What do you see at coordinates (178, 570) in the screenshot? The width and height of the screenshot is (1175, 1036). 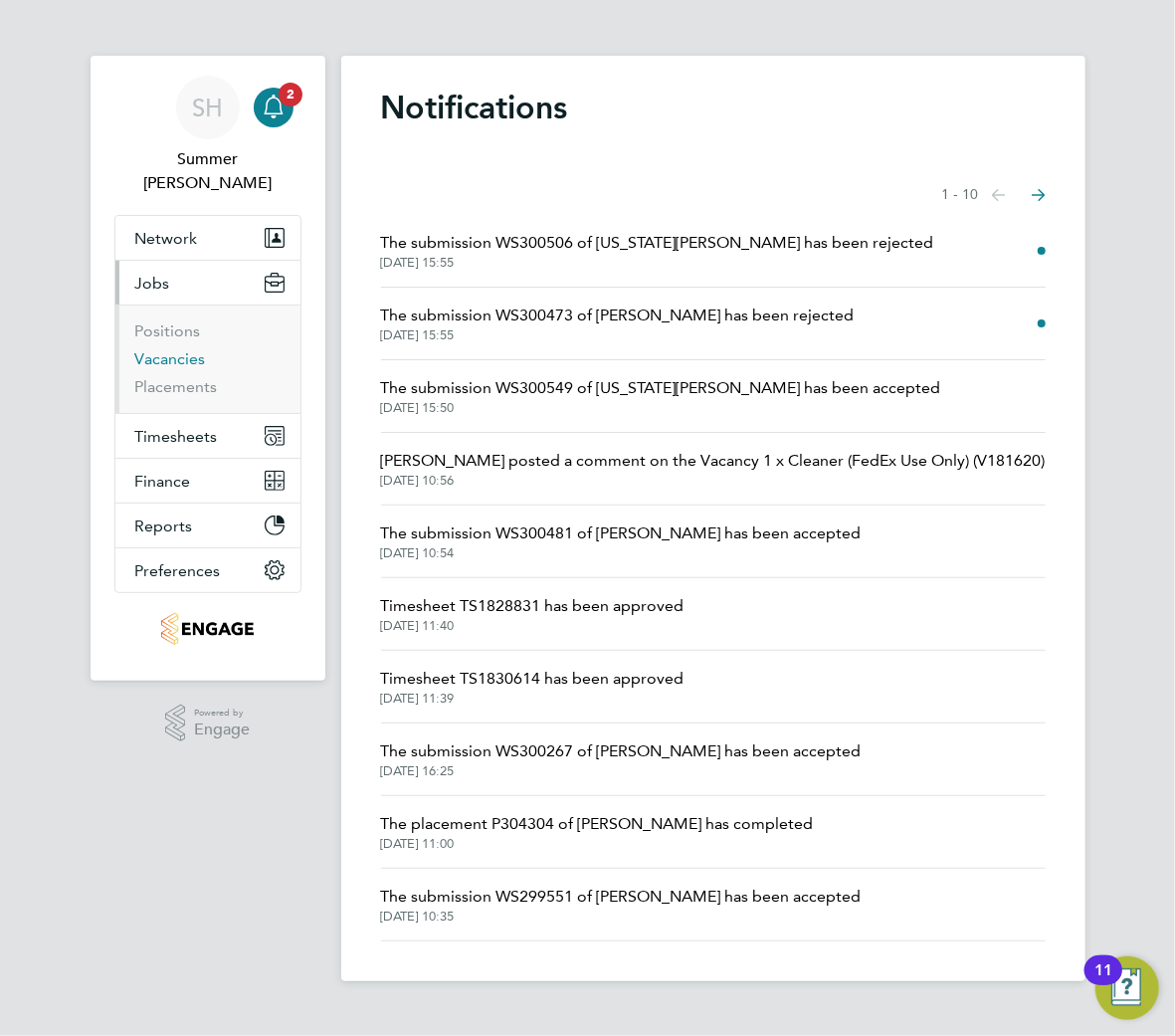 I see `span: Preferences` at bounding box center [178, 570].